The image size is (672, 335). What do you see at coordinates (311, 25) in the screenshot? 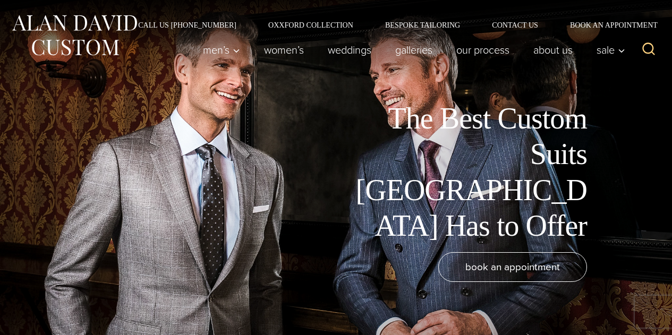
I see `a: Oxxford Collection` at bounding box center [311, 25].